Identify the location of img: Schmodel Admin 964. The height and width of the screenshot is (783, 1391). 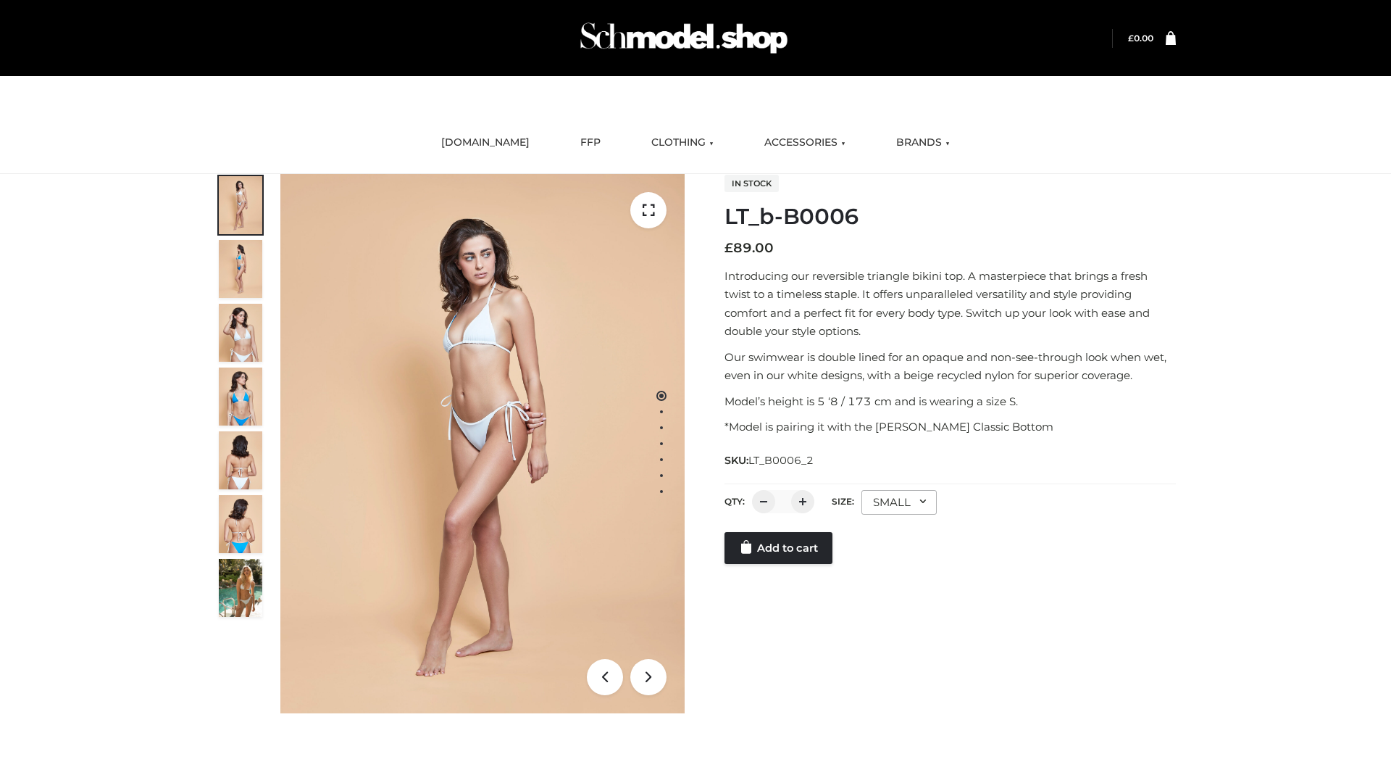
(684, 38).